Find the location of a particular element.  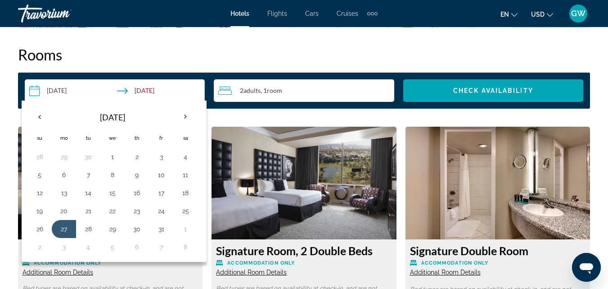

button: Next month is located at coordinates (186, 117).